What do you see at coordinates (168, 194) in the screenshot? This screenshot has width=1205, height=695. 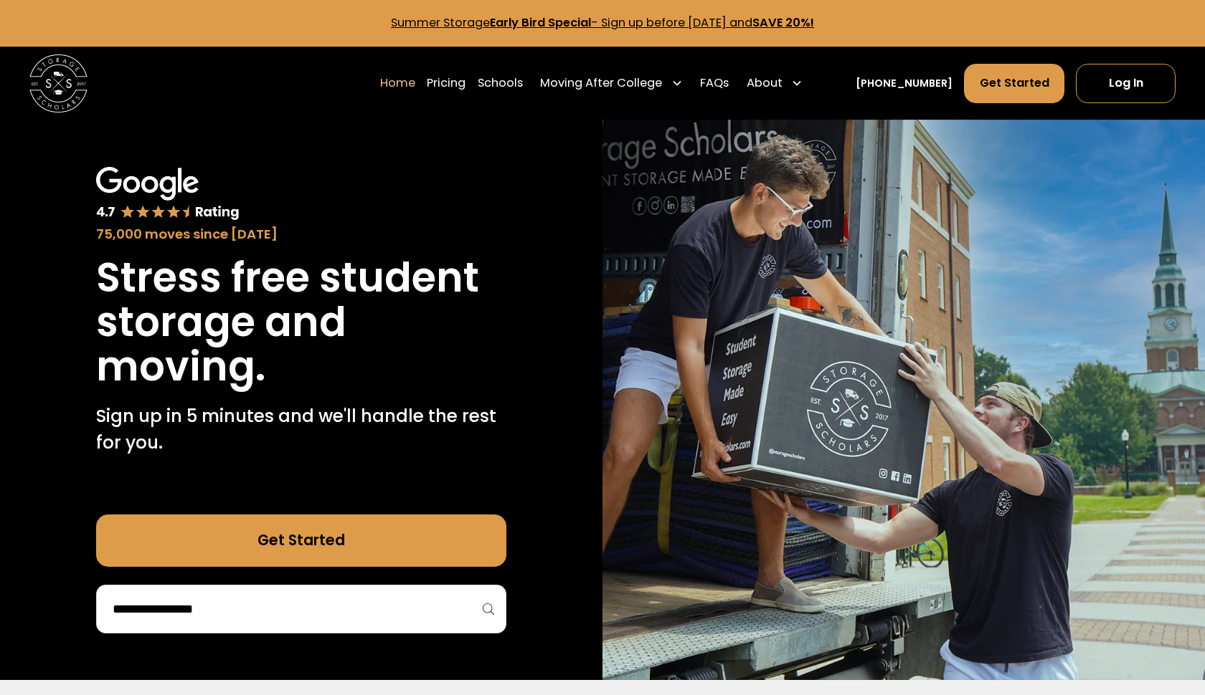 I see `img: Google 4.7 star rating` at bounding box center [168, 194].